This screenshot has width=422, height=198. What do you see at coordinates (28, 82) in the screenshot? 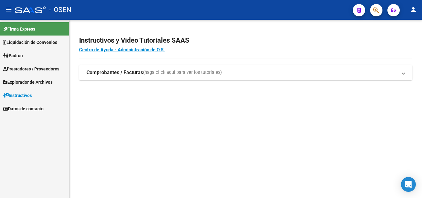
I see `span: Explorador de Archivos` at bounding box center [28, 82].